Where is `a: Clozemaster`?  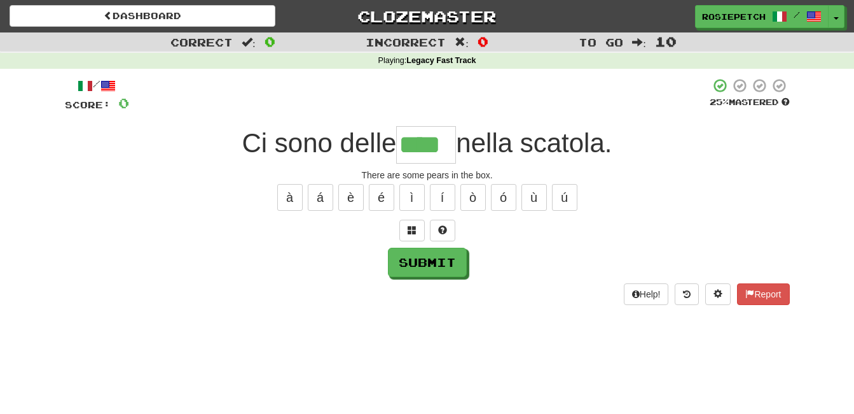 a: Clozemaster is located at coordinates (427, 16).